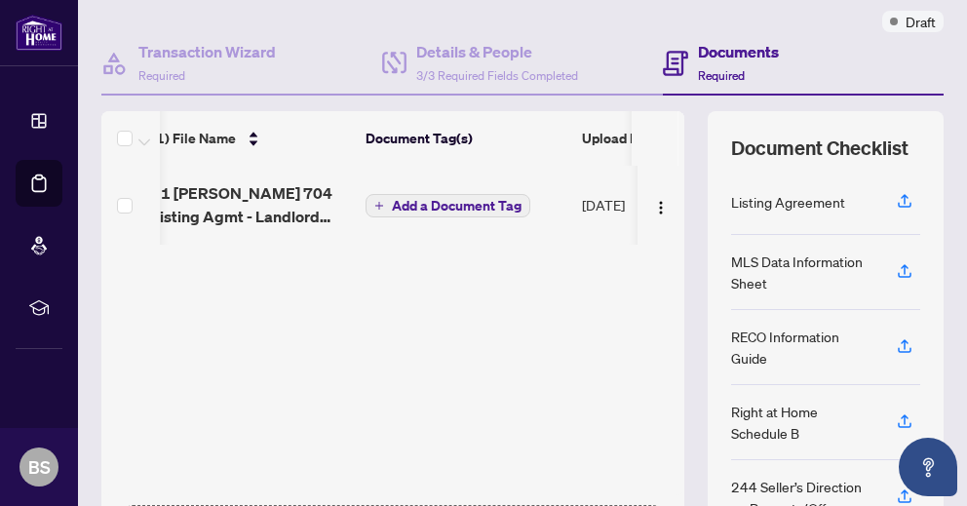 The image size is (967, 506). I want to click on div: MLS Data Information Sheet, so click(803, 272).